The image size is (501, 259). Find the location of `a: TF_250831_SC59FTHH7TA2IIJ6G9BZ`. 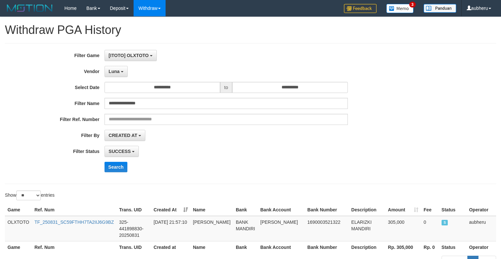

a: TF_250831_SC59FTHH7TA2IIJ6G9BZ is located at coordinates (74, 222).